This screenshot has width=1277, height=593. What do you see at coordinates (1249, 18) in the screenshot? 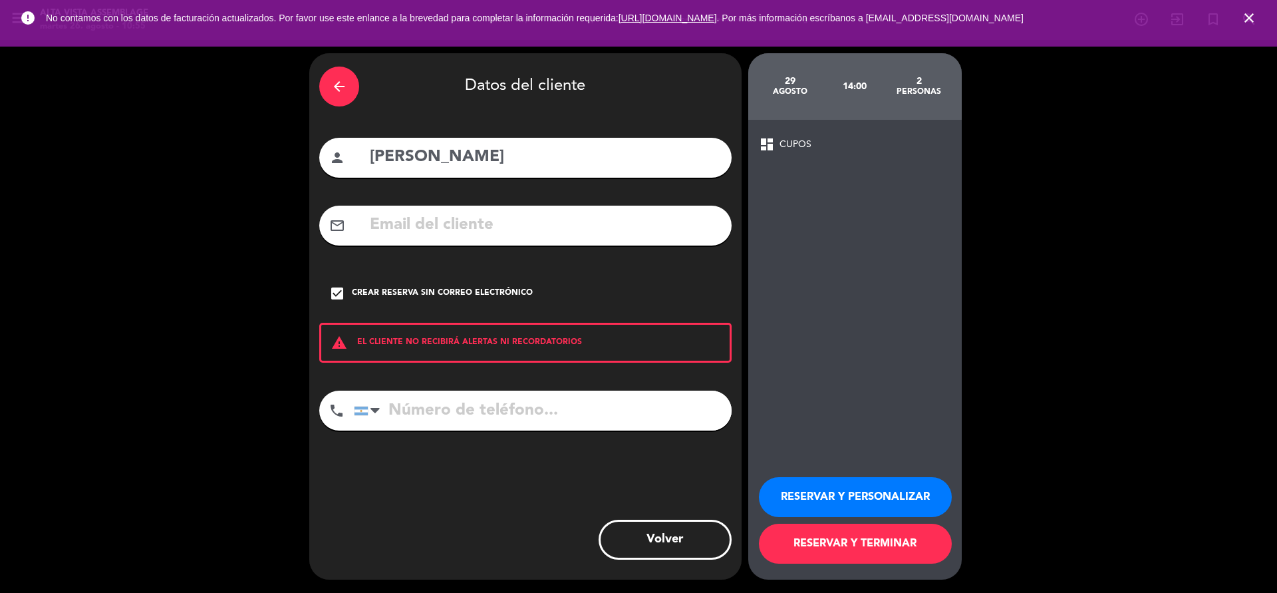
I see `i: close` at bounding box center [1249, 18].